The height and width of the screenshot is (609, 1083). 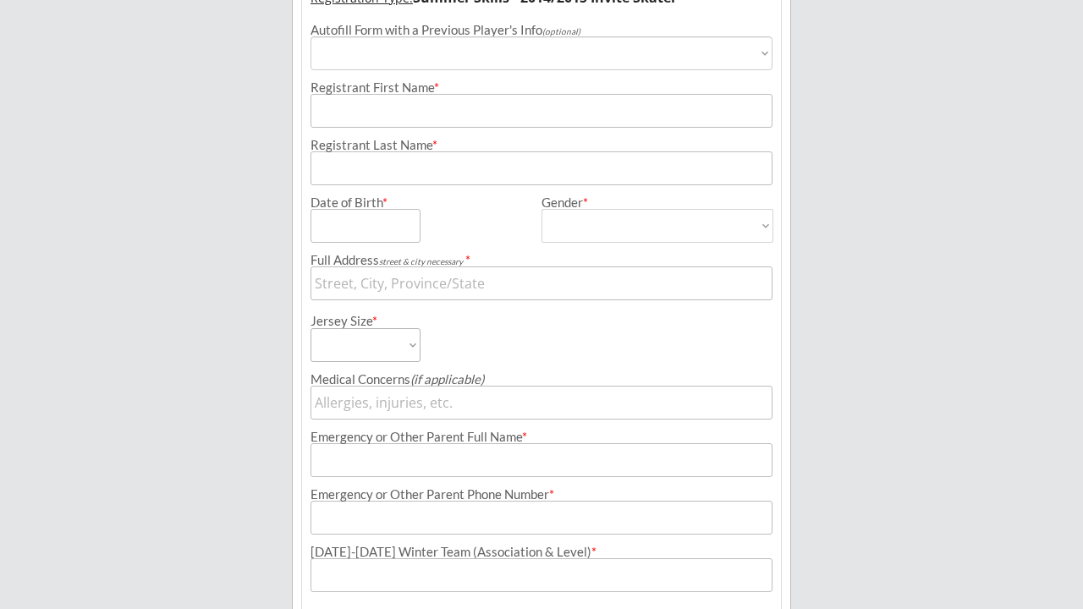 What do you see at coordinates (354, 321) in the screenshot?
I see `div: Jersey Size` at bounding box center [354, 321].